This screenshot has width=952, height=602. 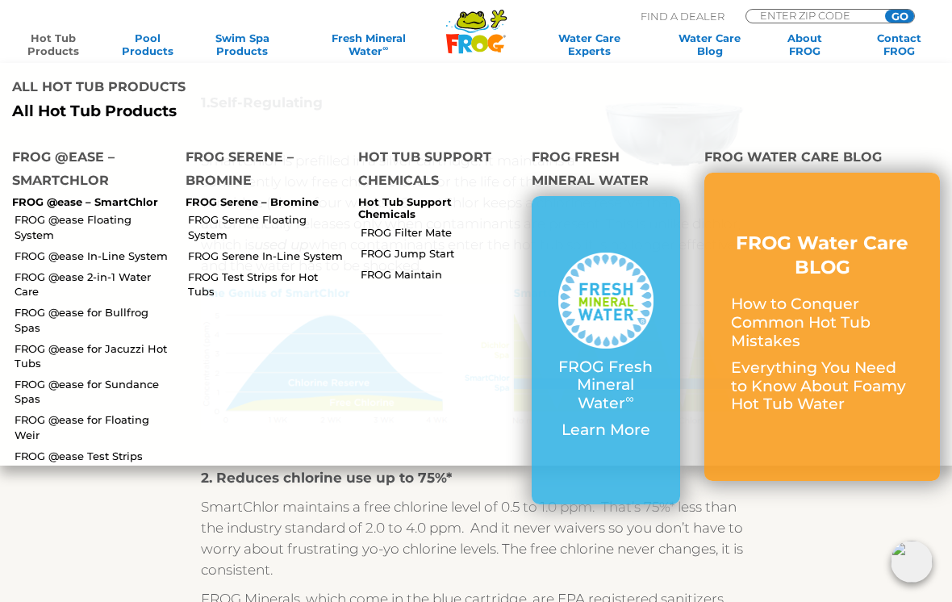 What do you see at coordinates (432, 170) in the screenshot?
I see `h4: Hot Tub Support Chemicals` at bounding box center [432, 170].